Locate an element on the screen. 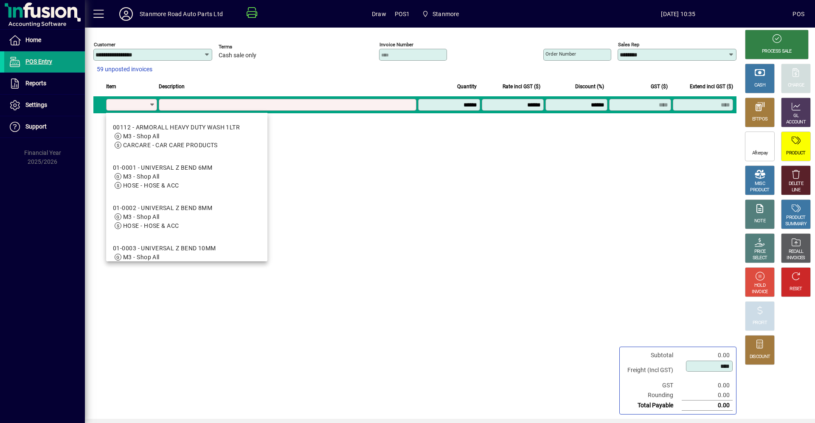 Image resolution: width=815 pixels, height=423 pixels. a: Settings is located at coordinates (45, 105).